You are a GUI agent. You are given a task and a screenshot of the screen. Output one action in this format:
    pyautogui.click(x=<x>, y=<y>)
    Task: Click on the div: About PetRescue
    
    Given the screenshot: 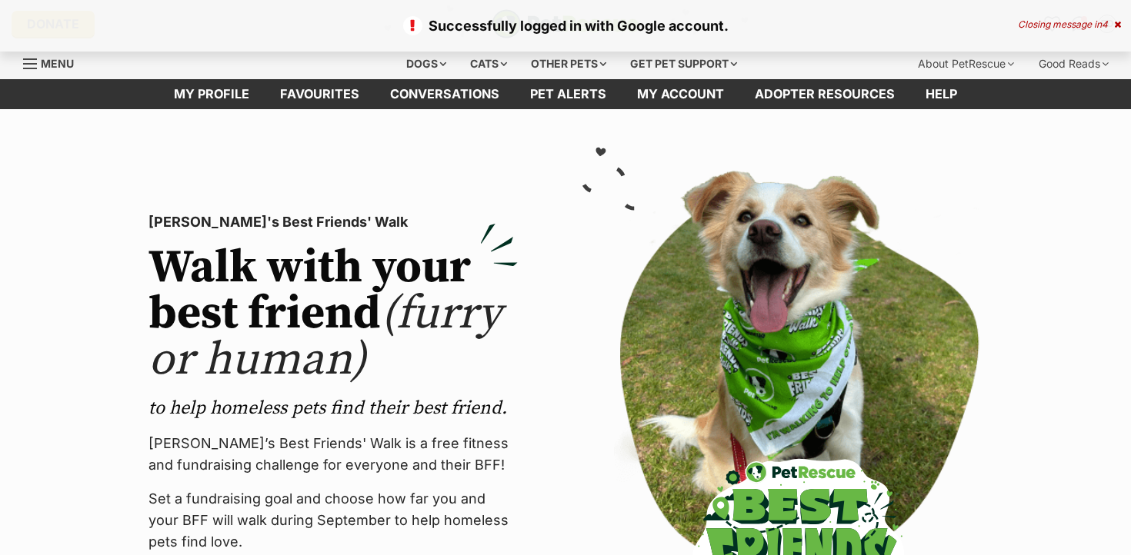 What is the action you would take?
    pyautogui.click(x=965, y=64)
    